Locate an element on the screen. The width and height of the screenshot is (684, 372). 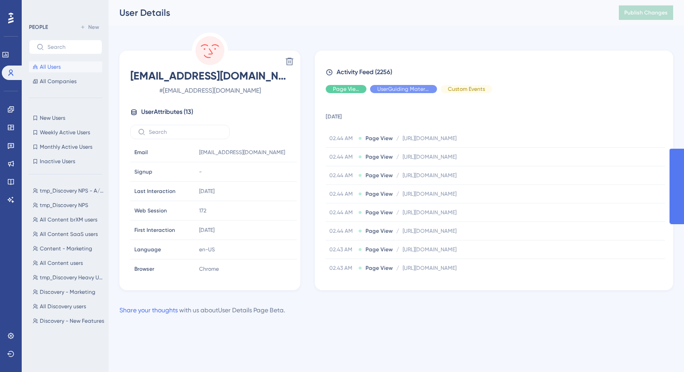
span: Language is located at coordinates (147, 250).